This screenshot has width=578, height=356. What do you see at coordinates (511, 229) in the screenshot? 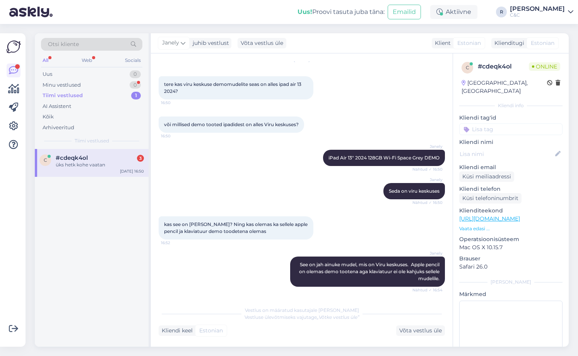
I see `p: Vaata edasi ...` at bounding box center [511, 229].